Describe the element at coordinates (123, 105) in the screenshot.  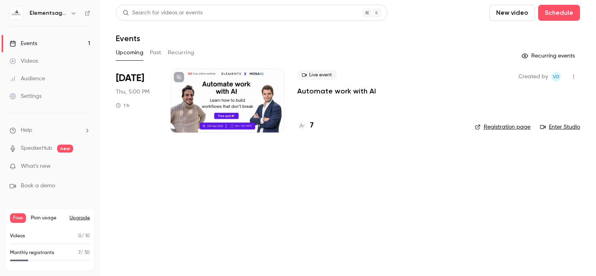
I see `div: 1 h` at that location.